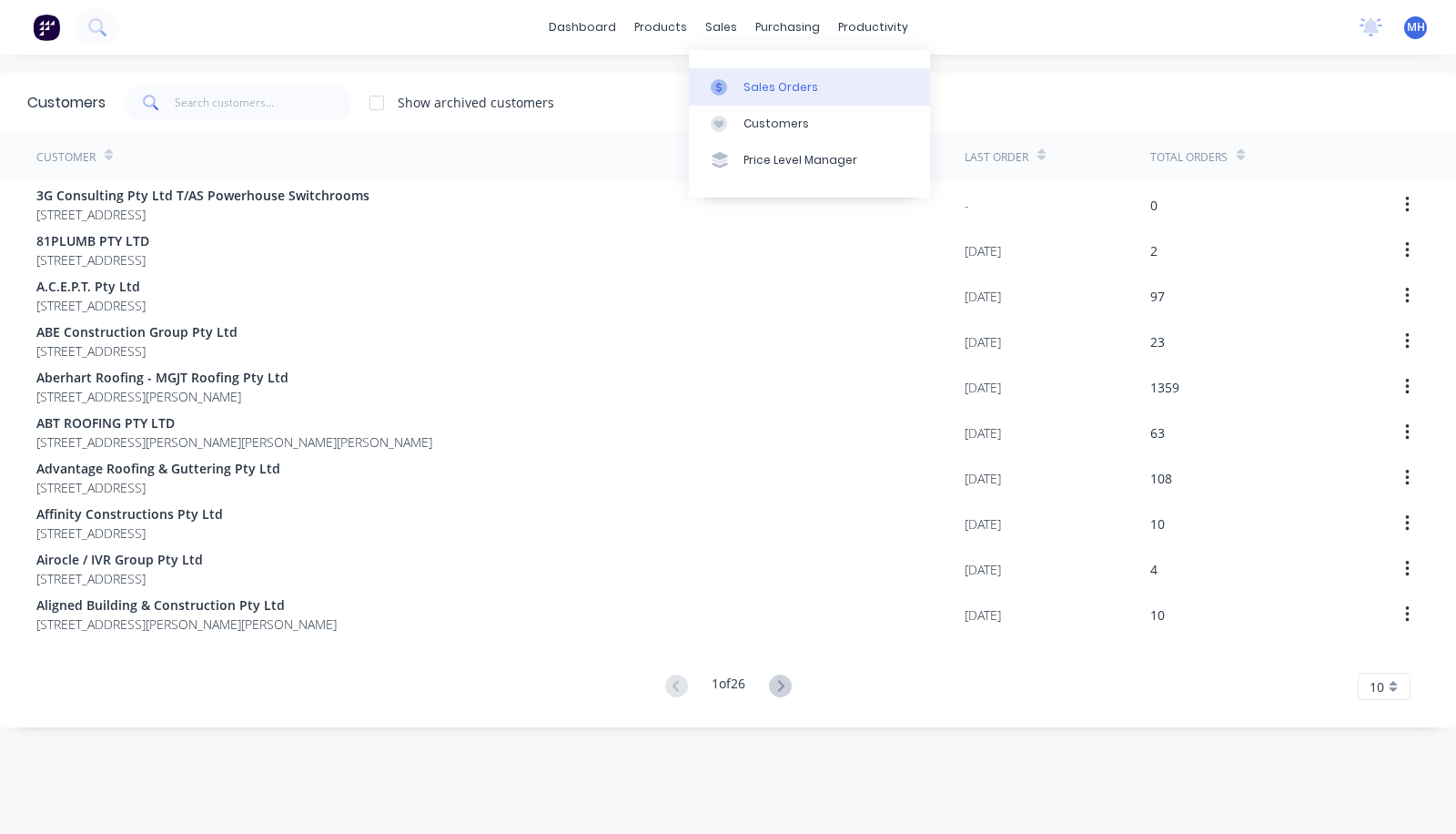 The image size is (1456, 834). What do you see at coordinates (781, 88) in the screenshot?
I see `div: Sales Orders` at bounding box center [781, 88].